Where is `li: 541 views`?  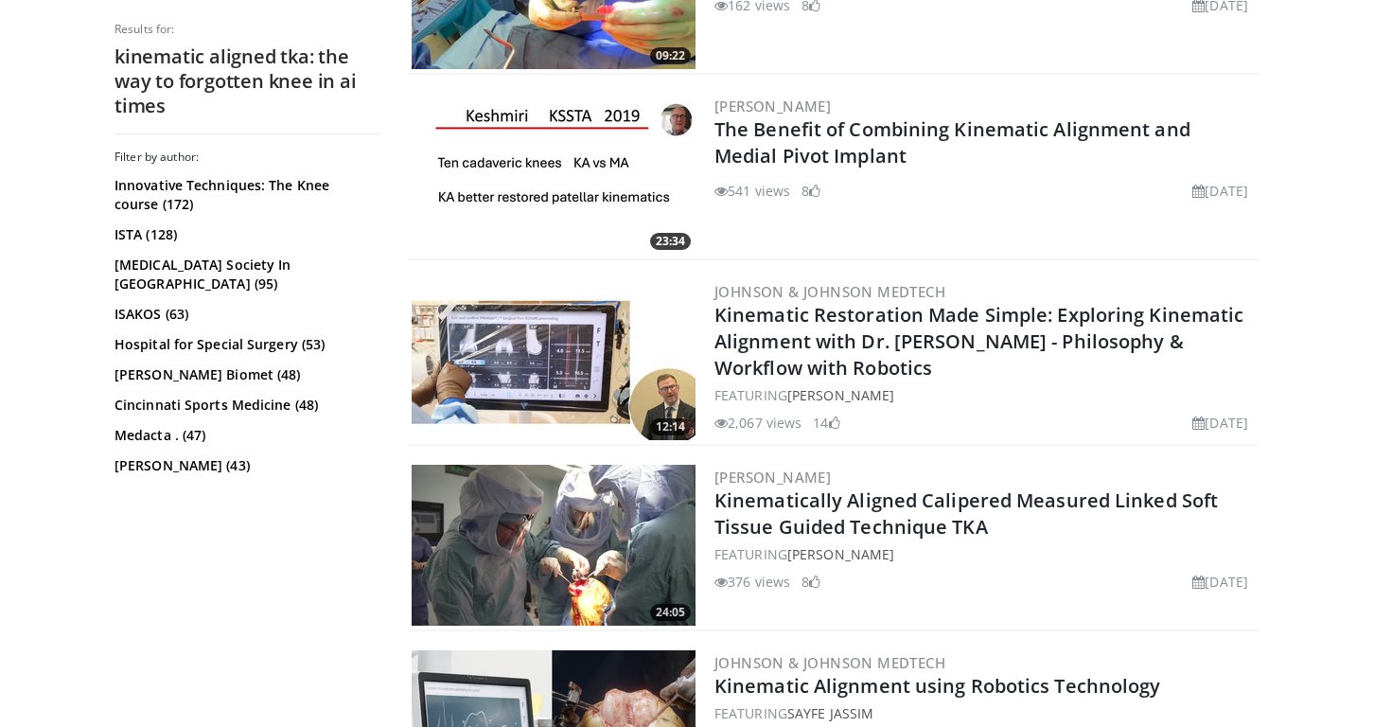
li: 541 views is located at coordinates (752, 190).